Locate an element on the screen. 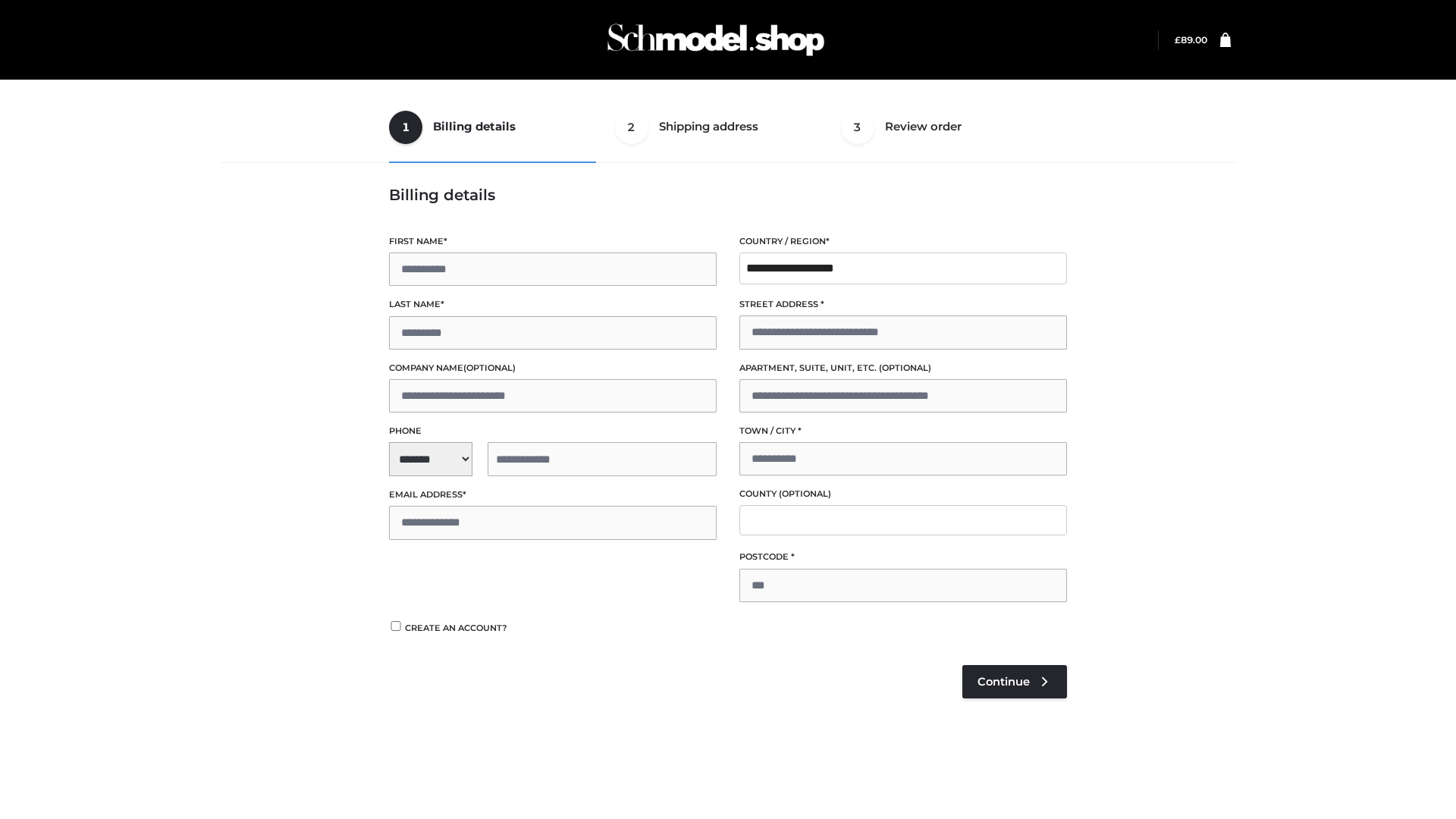 This screenshot has height=819, width=1456. label: First name is located at coordinates (553, 241).